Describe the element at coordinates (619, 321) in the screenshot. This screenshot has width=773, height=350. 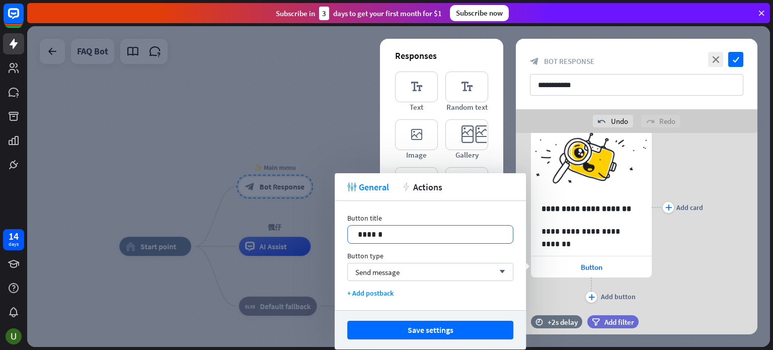
I see `span: Add filter` at that location.